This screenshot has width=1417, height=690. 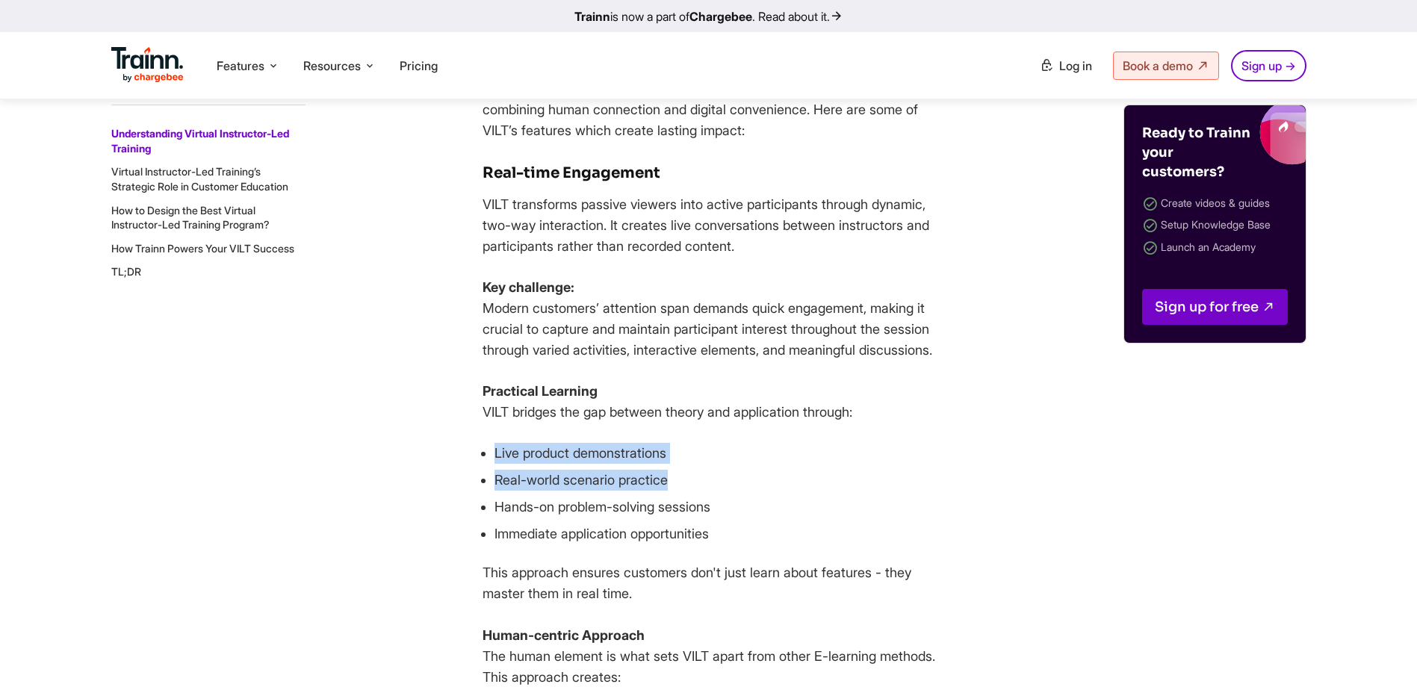 I want to click on img: Trainn Logo, so click(x=148, y=65).